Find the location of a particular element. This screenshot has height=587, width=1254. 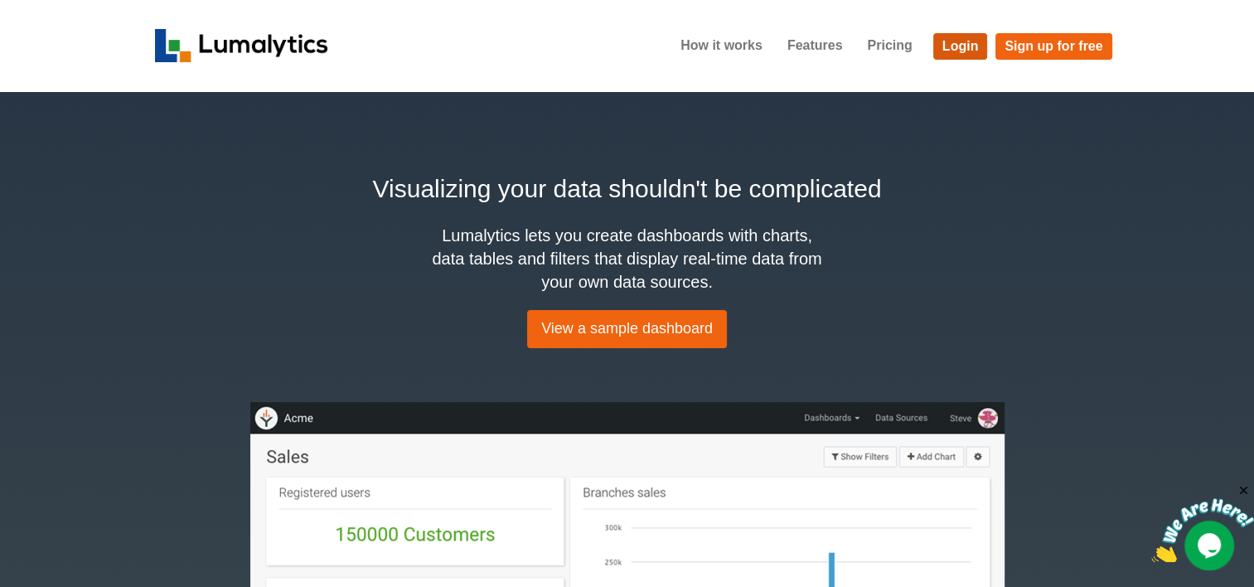

img: logo_v2-f34f87db3d4d9f5311d6c47995059ad6168825a3e1eb260e01c8041e89355404.png is located at coordinates (241, 46).